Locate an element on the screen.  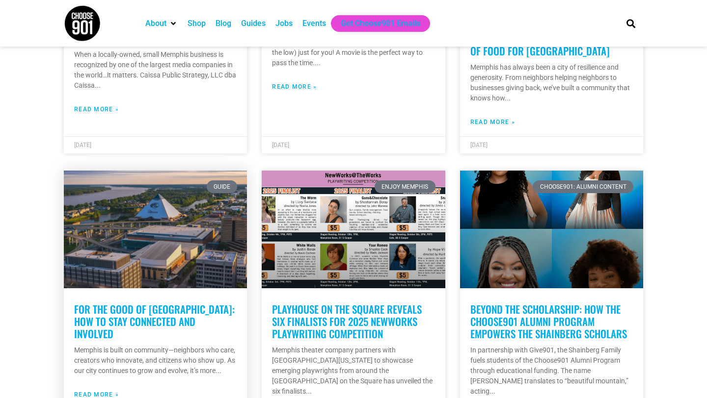
p: When a locally-owned, small Memphis business is recognized by one of the largest media companies ... is located at coordinates (155, 70).